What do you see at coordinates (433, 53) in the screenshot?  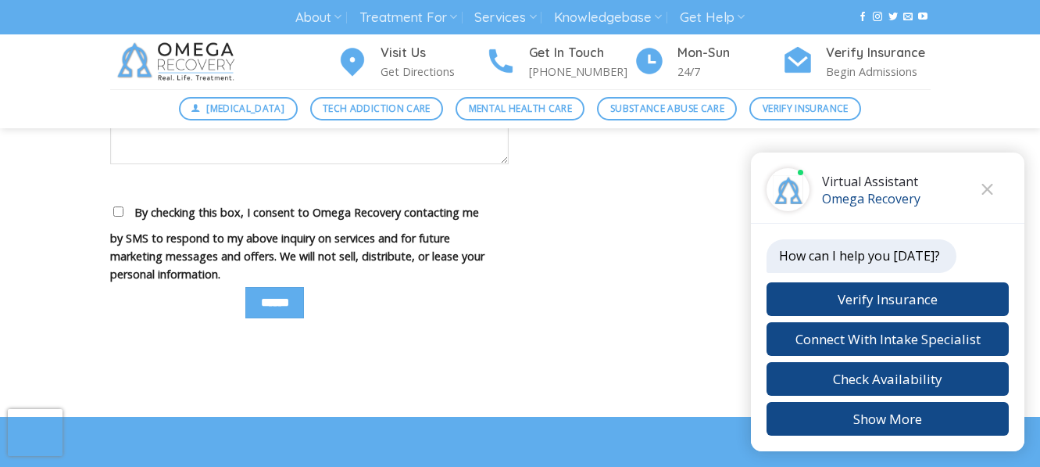 I see `h4: Visit Us` at bounding box center [433, 53].